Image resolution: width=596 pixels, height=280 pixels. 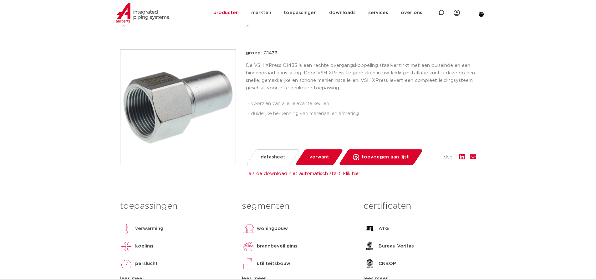 What do you see at coordinates (363, 104) in the screenshot?
I see `li: voorzien van alle relevante keuren` at bounding box center [363, 104].